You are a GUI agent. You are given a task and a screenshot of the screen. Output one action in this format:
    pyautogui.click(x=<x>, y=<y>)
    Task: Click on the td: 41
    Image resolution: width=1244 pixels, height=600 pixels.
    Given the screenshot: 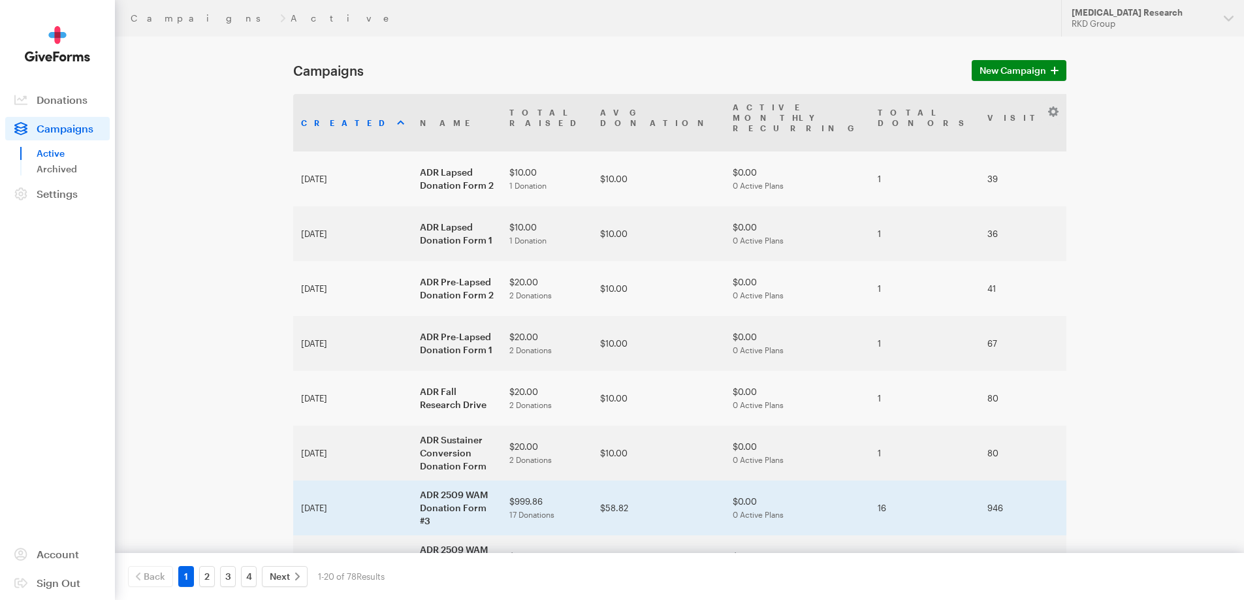 What is the action you would take?
    pyautogui.click(x=1022, y=289)
    